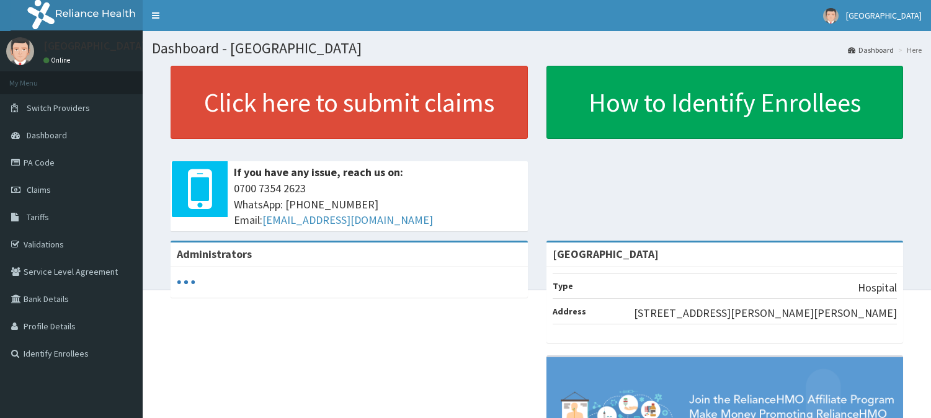 The height and width of the screenshot is (418, 931). What do you see at coordinates (349, 102) in the screenshot?
I see `a: Click here to submit claims` at bounding box center [349, 102].